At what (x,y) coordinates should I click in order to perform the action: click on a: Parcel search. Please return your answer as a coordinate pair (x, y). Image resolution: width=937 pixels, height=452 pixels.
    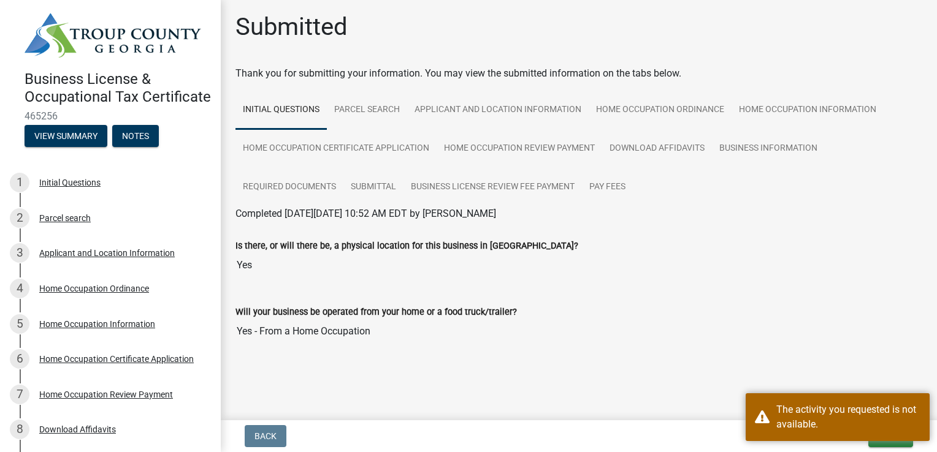
    Looking at the image, I should click on (367, 110).